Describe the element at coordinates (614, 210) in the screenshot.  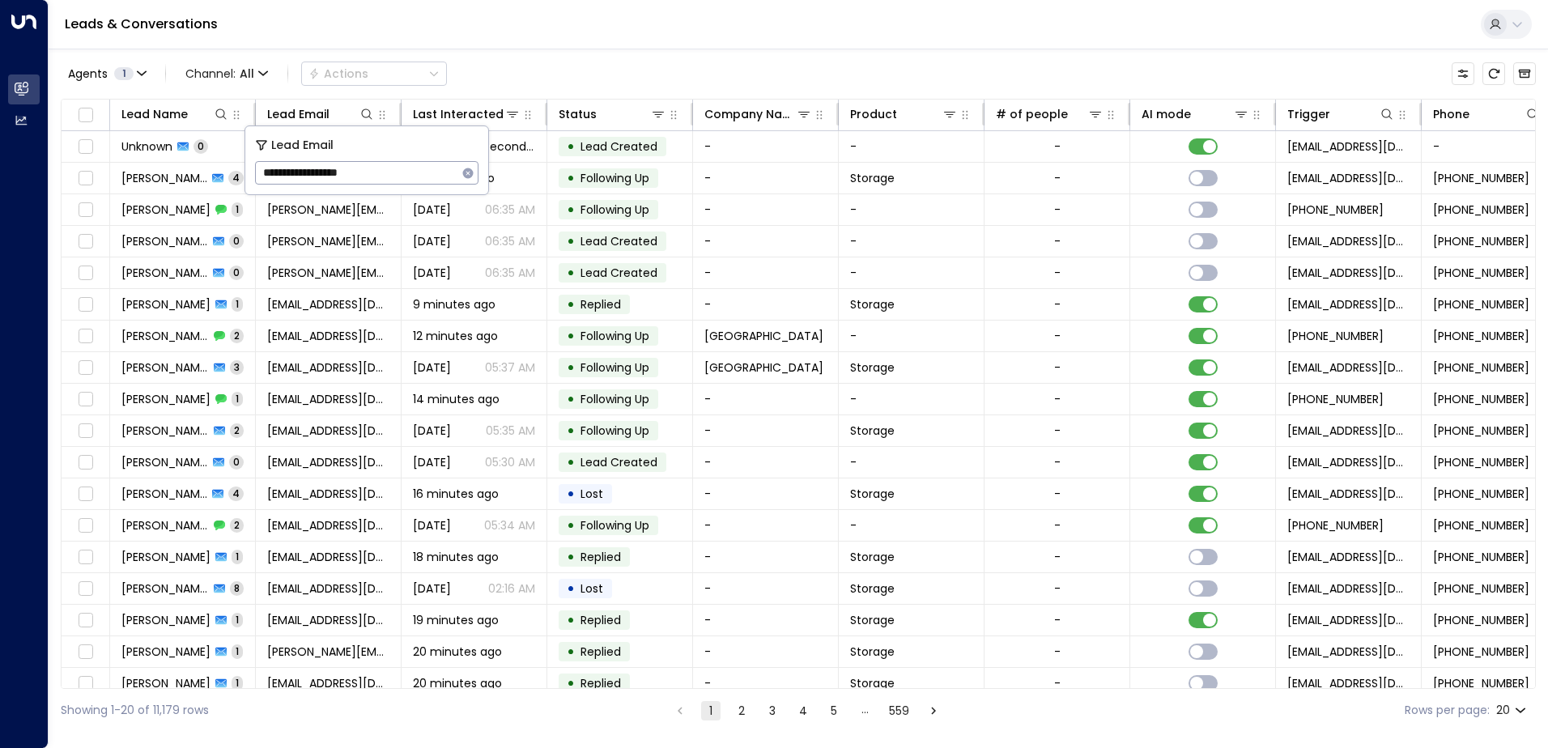
I see `span: Following Up` at that location.